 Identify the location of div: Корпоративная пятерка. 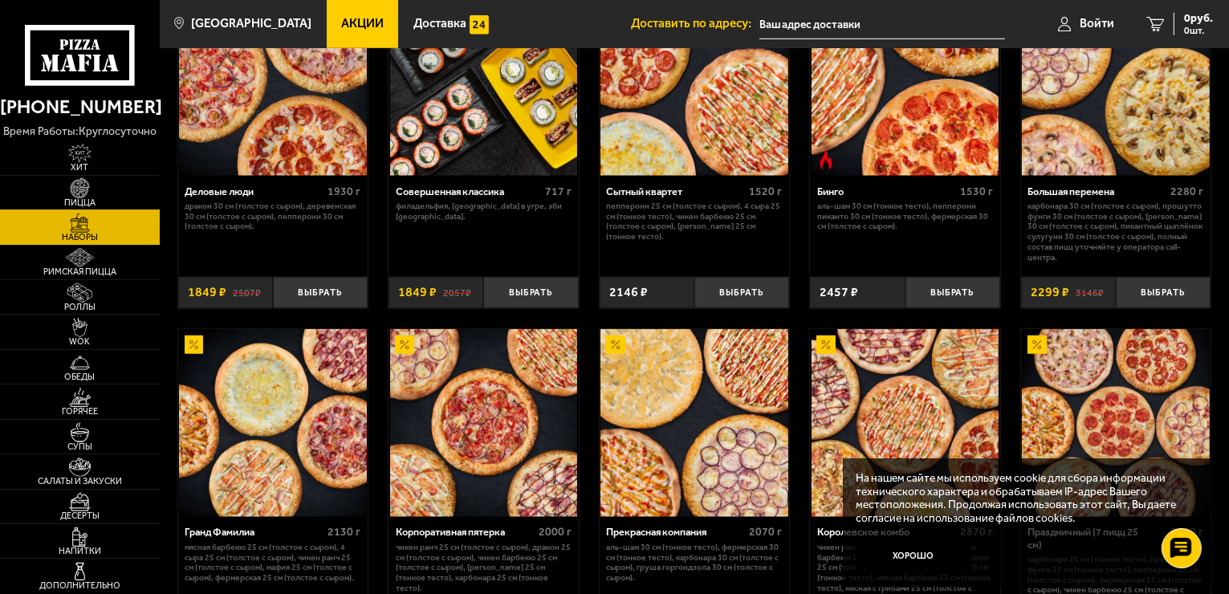
(465, 531).